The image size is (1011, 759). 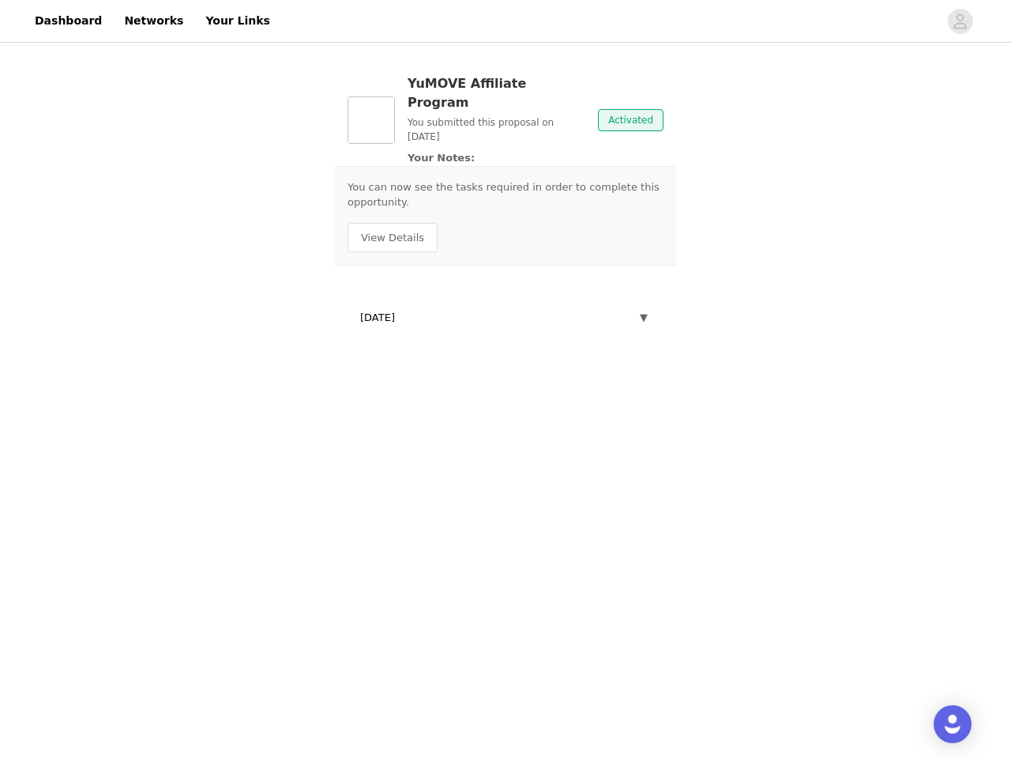 What do you see at coordinates (238, 21) in the screenshot?
I see `a: Your Links` at bounding box center [238, 21].